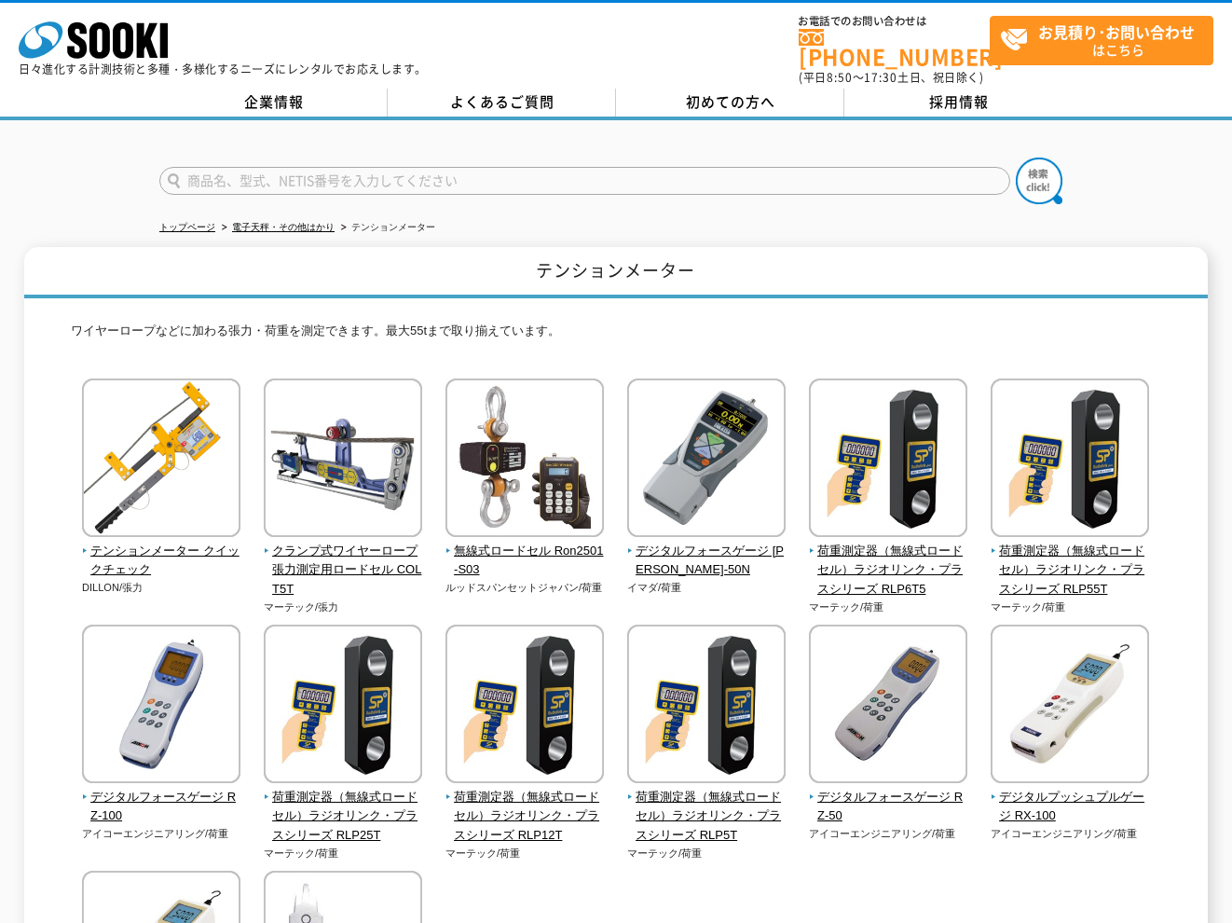 The height and width of the screenshot is (923, 1232). What do you see at coordinates (888, 798) in the screenshot?
I see `a: デジタルフォースゲージ RZ-50` at bounding box center [888, 798].